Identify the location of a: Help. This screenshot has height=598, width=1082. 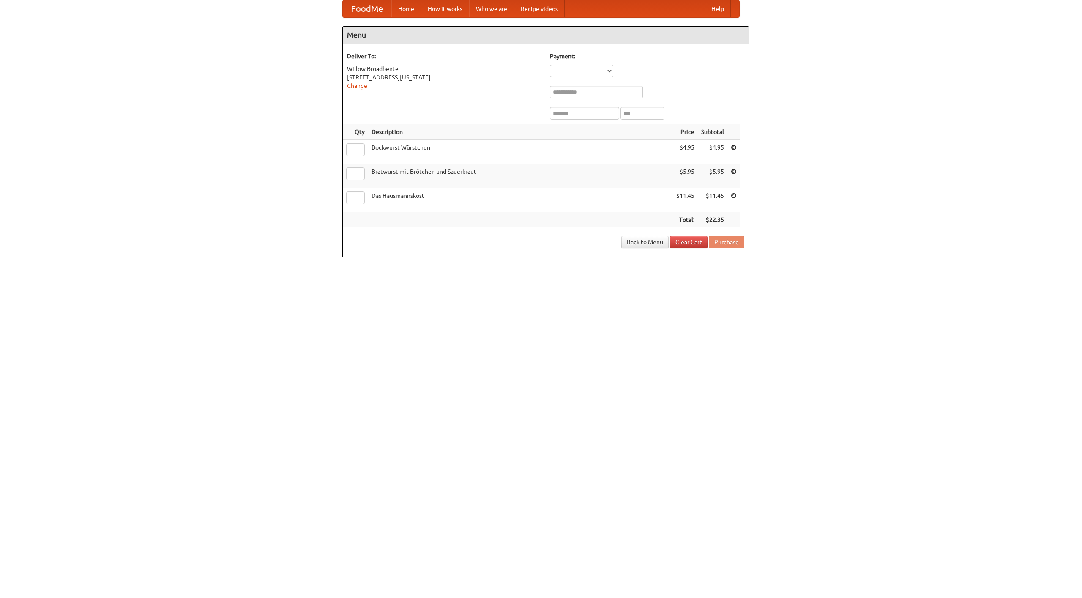
(718, 9).